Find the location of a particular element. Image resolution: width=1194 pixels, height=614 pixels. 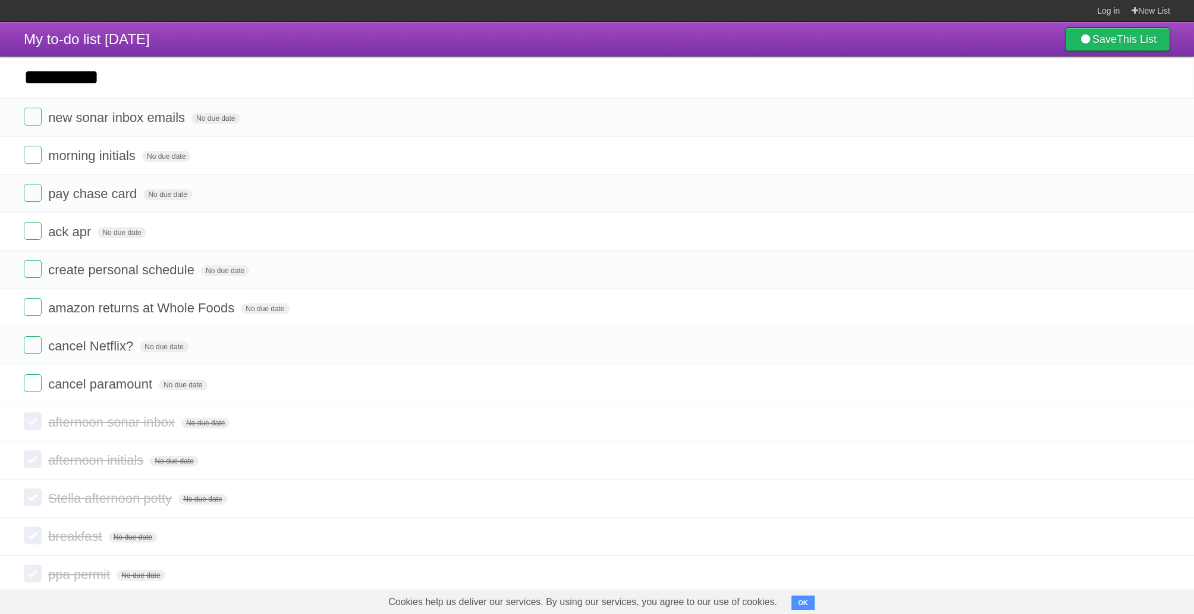

span: afternoon sonar inbox is located at coordinates (113, 422).